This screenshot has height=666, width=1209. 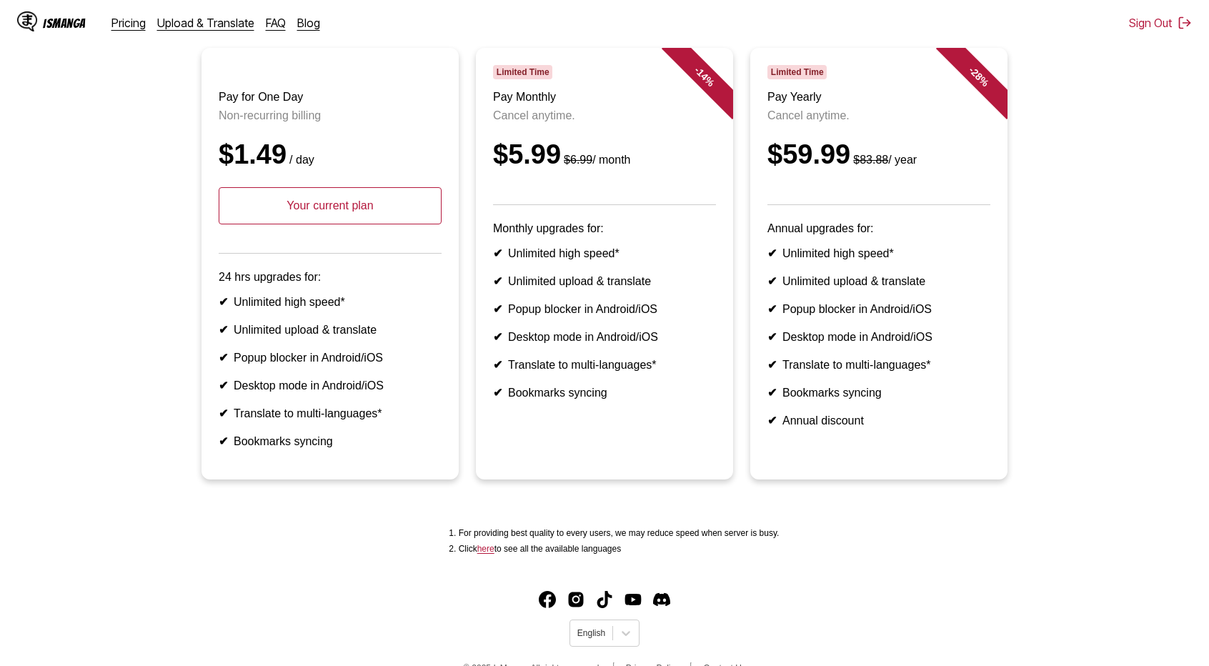 What do you see at coordinates (27, 21) in the screenshot?
I see `img: IsManga Logo` at bounding box center [27, 21].